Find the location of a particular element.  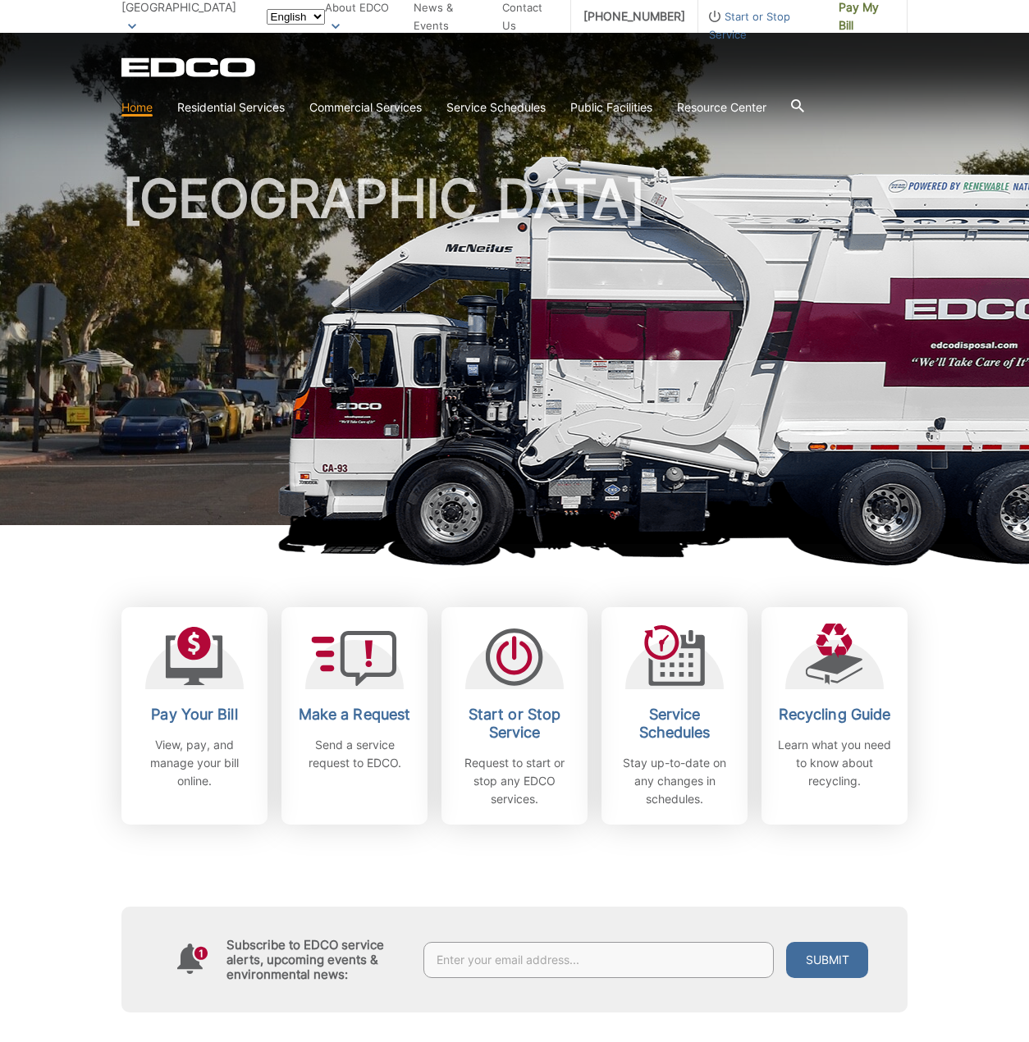

input: Enter your email address... is located at coordinates (598, 960).